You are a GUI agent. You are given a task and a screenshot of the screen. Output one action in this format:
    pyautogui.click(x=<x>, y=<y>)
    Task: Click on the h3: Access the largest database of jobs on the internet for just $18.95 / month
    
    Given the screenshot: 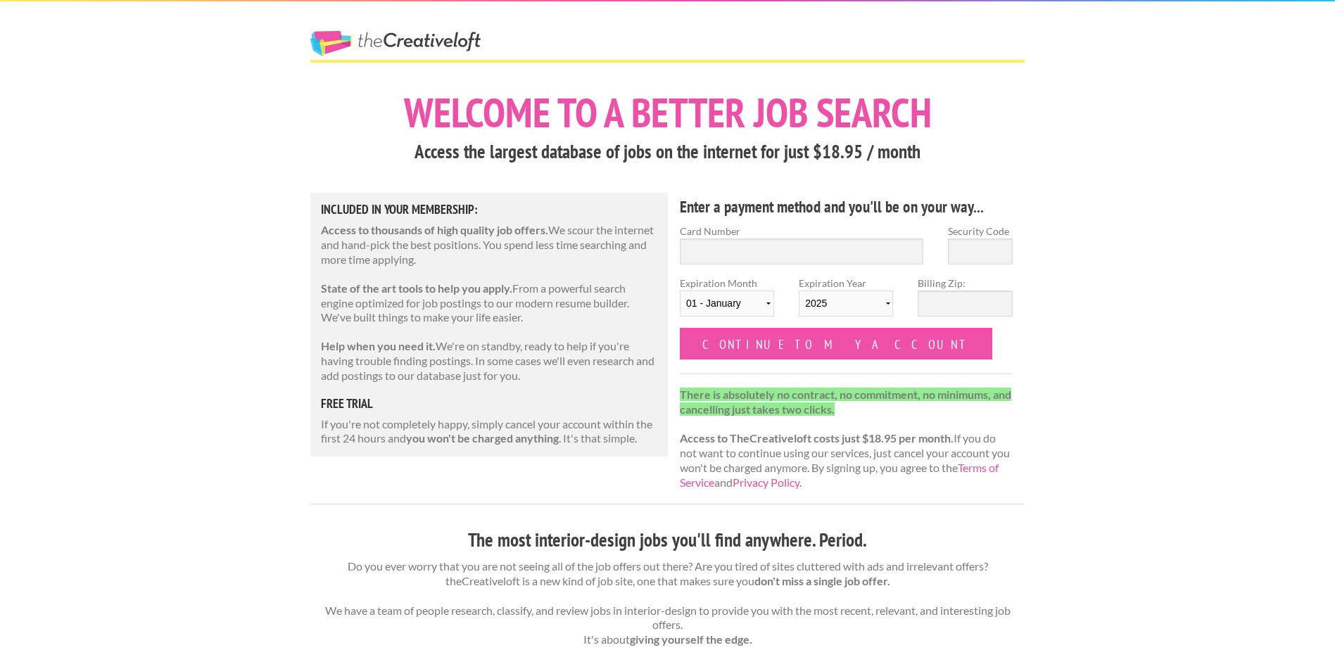 What is the action you would take?
    pyautogui.click(x=667, y=152)
    